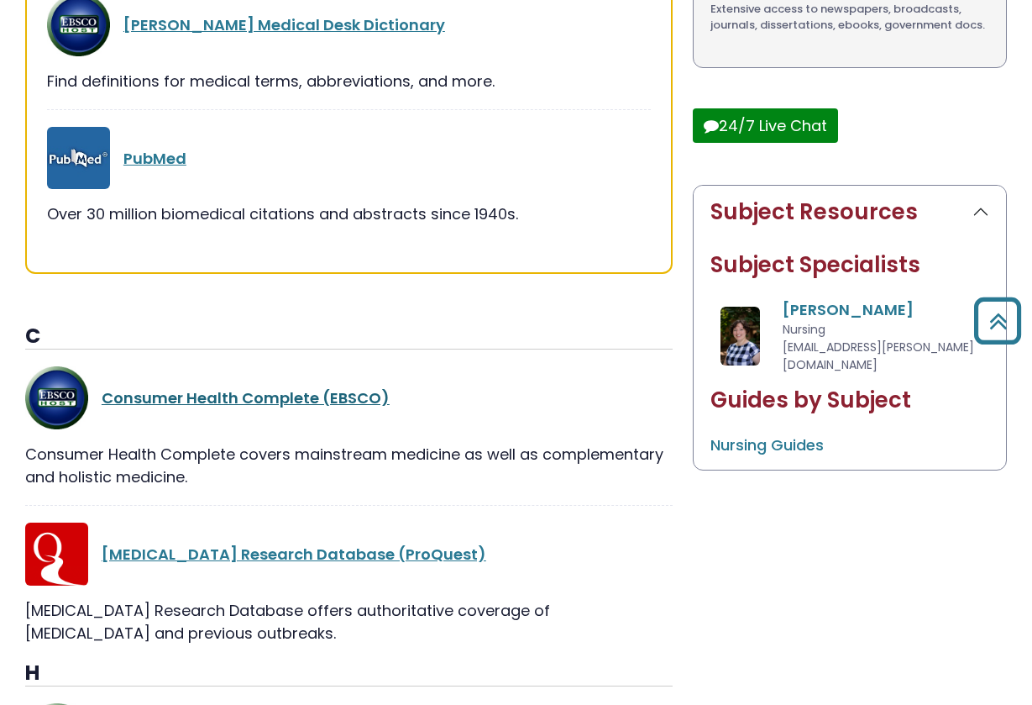 This screenshot has height=705, width=1032. Describe the element at coordinates (245, 397) in the screenshot. I see `a: Consumer Health Complete (EBSCO)` at that location.